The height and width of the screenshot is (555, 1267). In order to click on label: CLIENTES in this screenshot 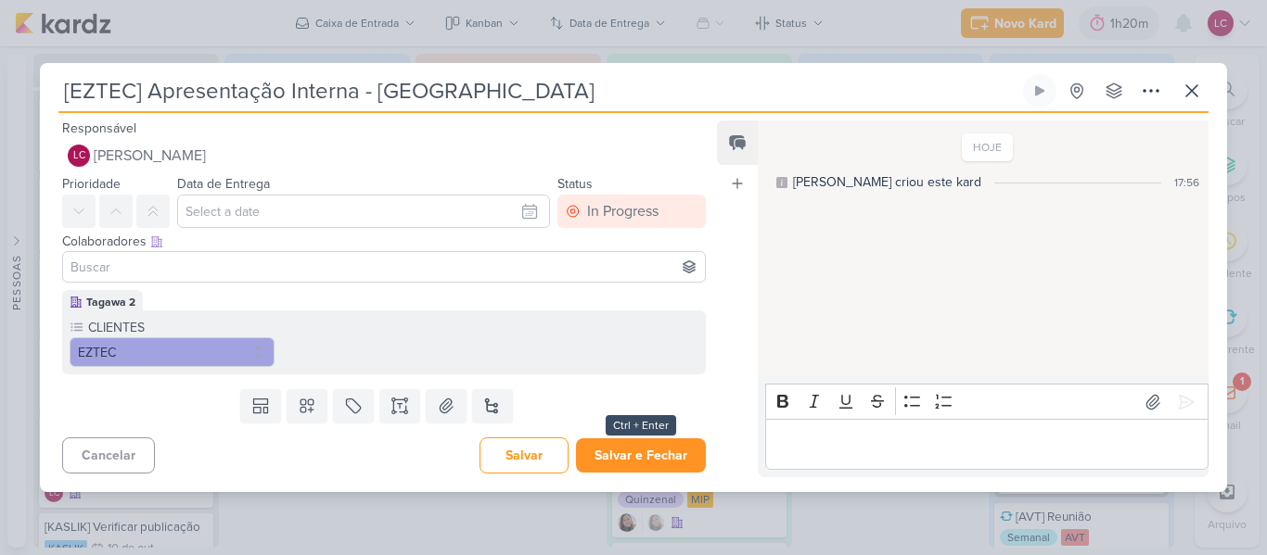, I will do `click(180, 327)`.